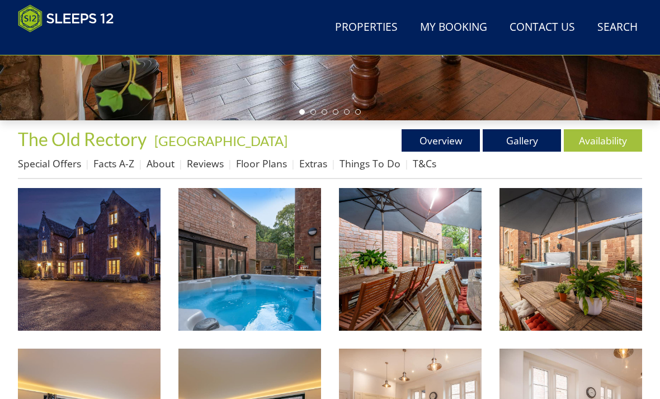  I want to click on a: The Old Rectory, so click(84, 139).